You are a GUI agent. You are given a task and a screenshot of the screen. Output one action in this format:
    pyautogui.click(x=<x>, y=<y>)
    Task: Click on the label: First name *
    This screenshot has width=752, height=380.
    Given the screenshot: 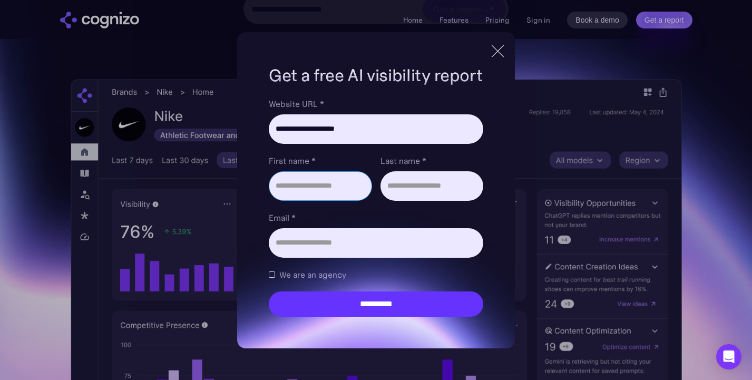 What is the action you would take?
    pyautogui.click(x=320, y=161)
    